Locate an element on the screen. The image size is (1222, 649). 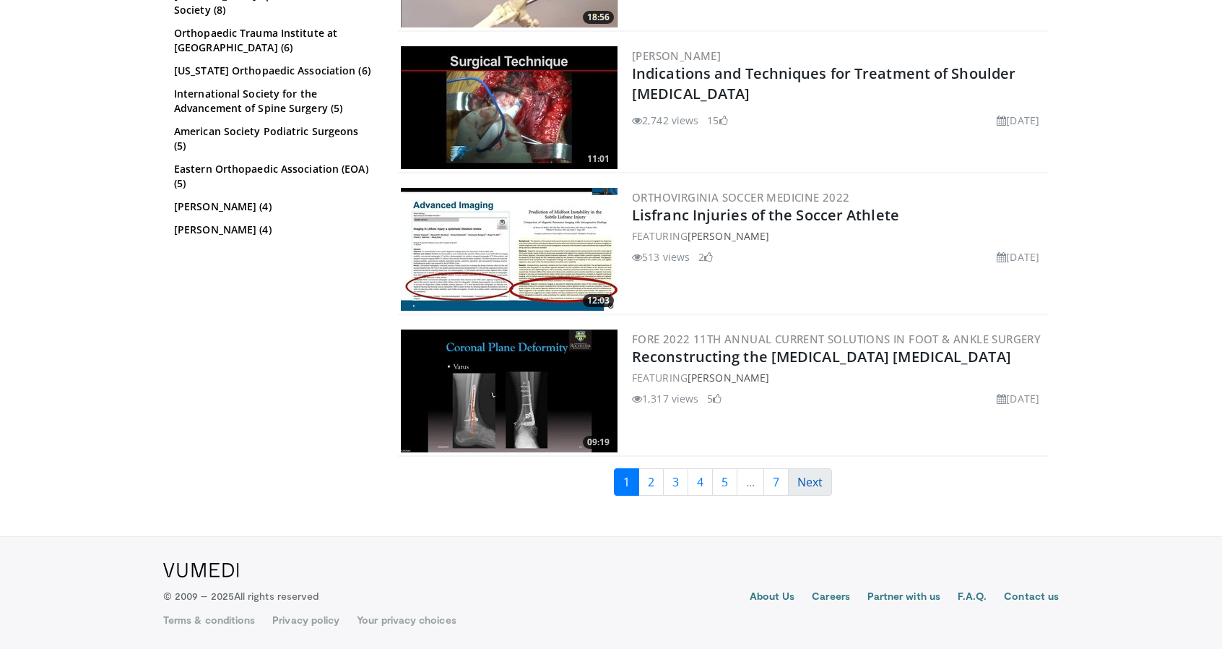
img: 9PXNFW8221SuaG0X4xMDoxOjA4MTsiGN.300x170_q85_crop-smart_upscale.jpg is located at coordinates (509, 108).